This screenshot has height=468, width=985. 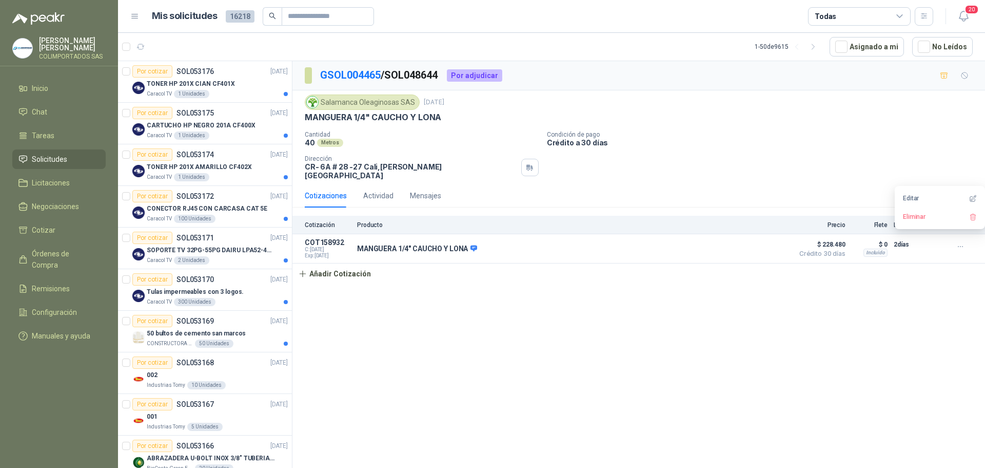 I want to click on span: Solicitudes, so click(x=49, y=159).